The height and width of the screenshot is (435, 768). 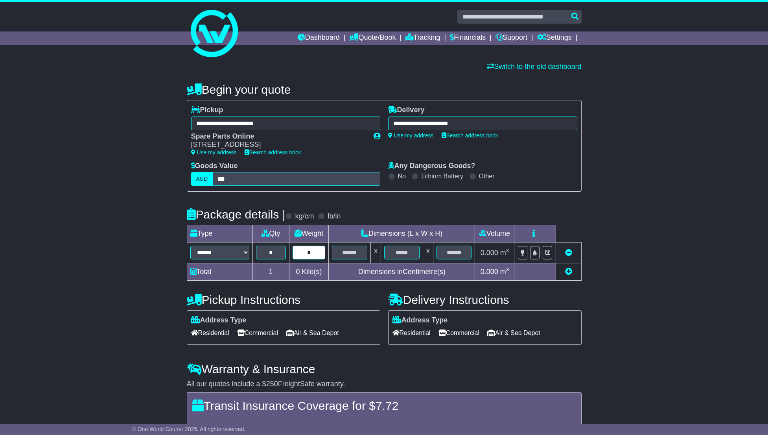 I want to click on label: Delivery, so click(x=406, y=110).